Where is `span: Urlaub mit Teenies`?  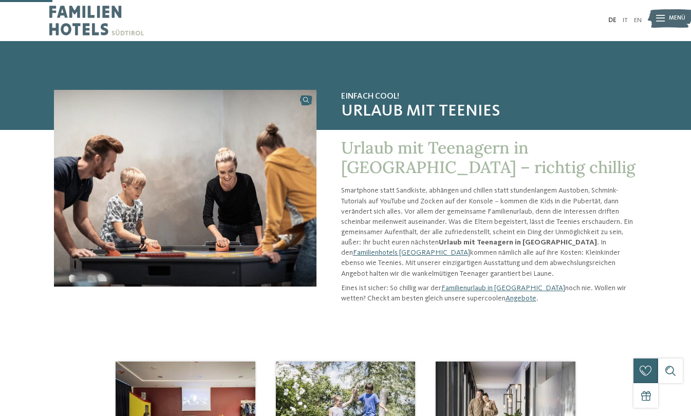 span: Urlaub mit Teenies is located at coordinates (489, 111).